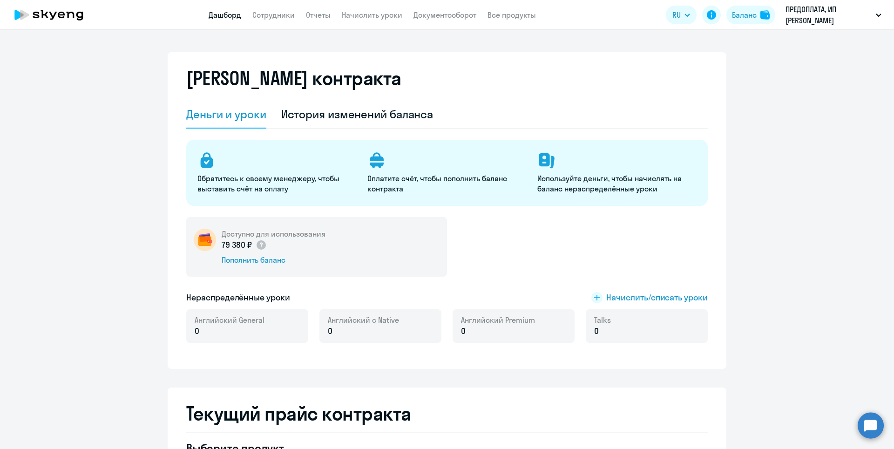 The width and height of the screenshot is (894, 449). What do you see at coordinates (765, 15) in the screenshot?
I see `img: balance` at bounding box center [765, 15].